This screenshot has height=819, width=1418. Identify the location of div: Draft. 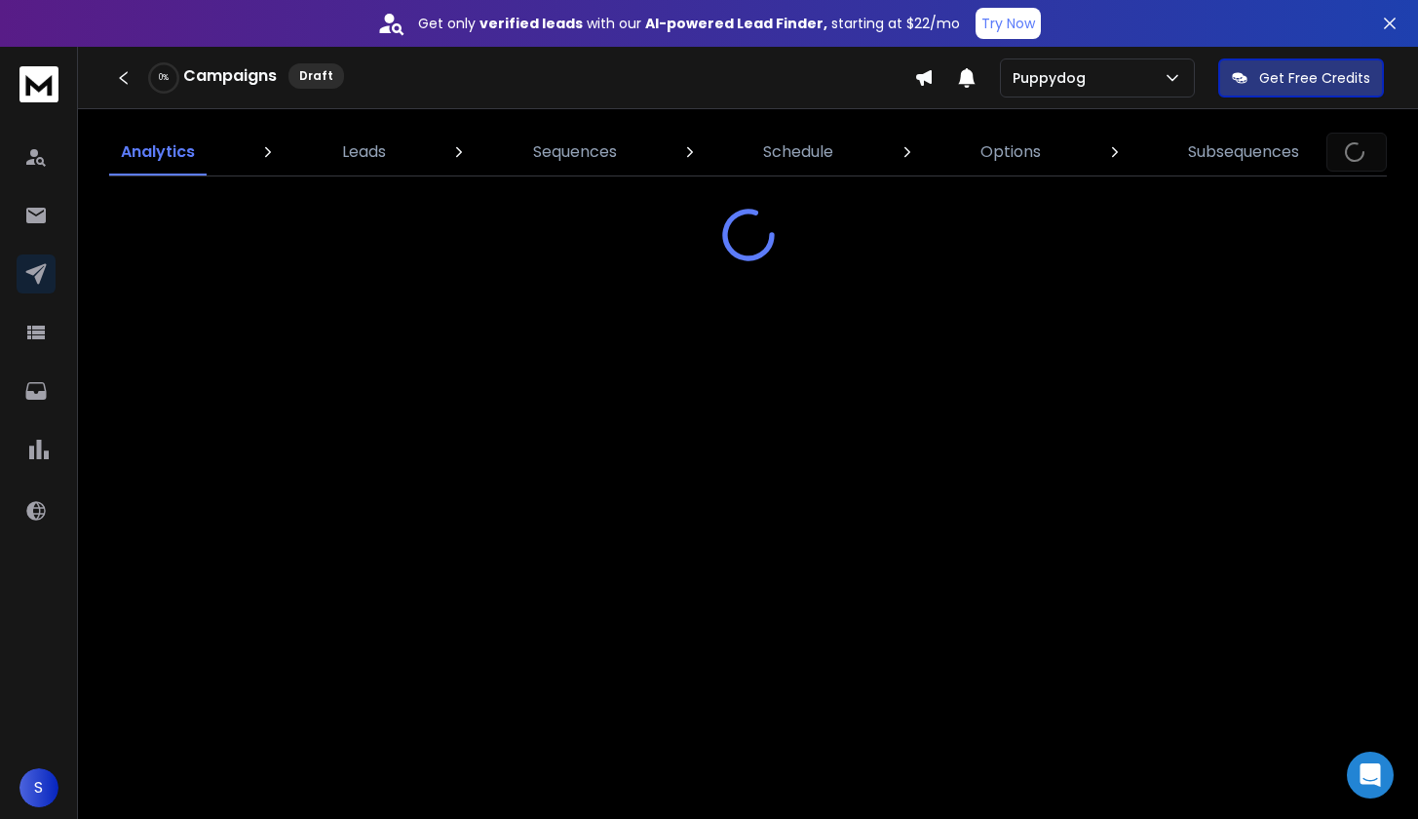
(316, 76).